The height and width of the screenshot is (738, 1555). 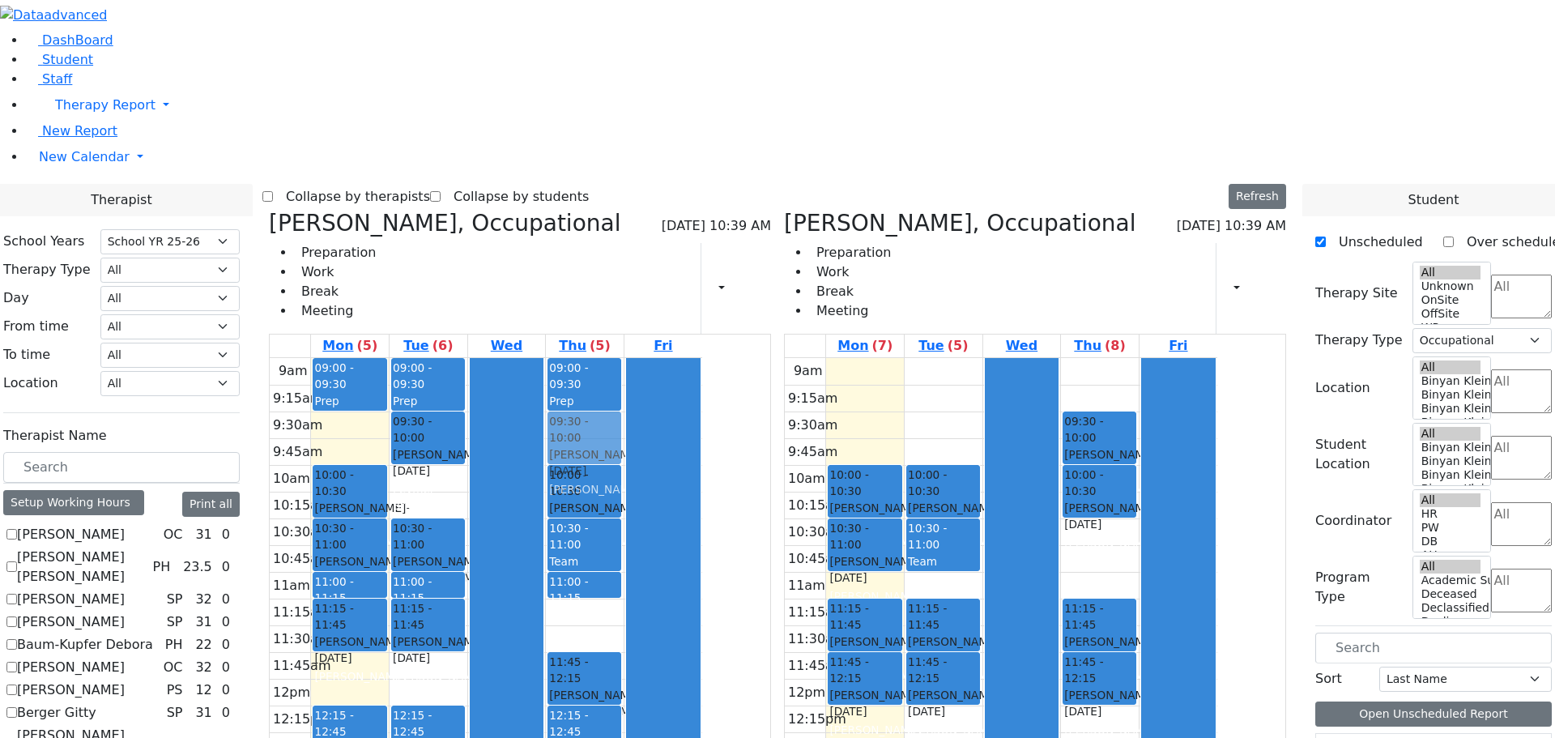 I want to click on div: 10:45am, so click(x=302, y=559).